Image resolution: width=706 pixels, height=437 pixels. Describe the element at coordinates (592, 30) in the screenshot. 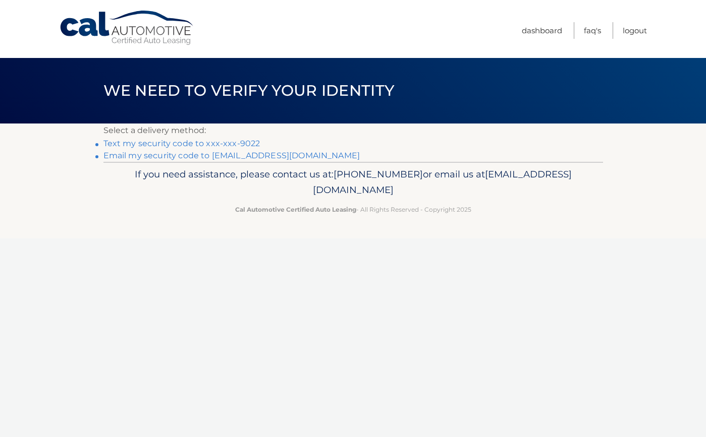

I see `a: FAQ's` at that location.